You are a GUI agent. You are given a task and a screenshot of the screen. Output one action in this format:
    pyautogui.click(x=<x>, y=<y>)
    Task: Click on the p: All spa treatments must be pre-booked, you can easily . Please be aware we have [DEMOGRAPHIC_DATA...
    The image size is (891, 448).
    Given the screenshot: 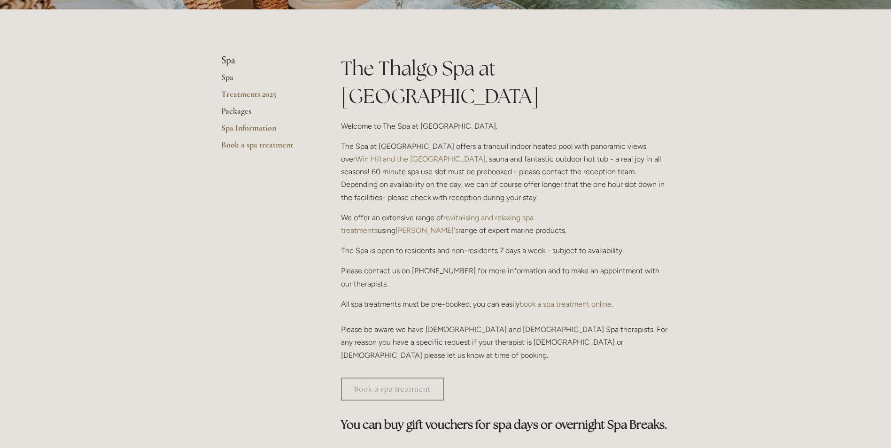 What is the action you would take?
    pyautogui.click(x=505, y=330)
    